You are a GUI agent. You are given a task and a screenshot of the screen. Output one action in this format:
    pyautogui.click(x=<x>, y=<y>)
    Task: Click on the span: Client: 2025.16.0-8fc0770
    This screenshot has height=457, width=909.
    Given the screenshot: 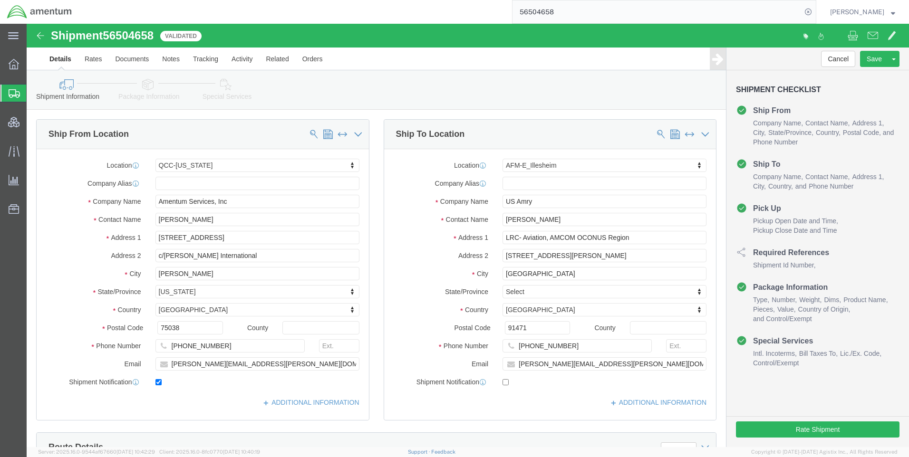 What is the action you would take?
    pyautogui.click(x=210, y=452)
    